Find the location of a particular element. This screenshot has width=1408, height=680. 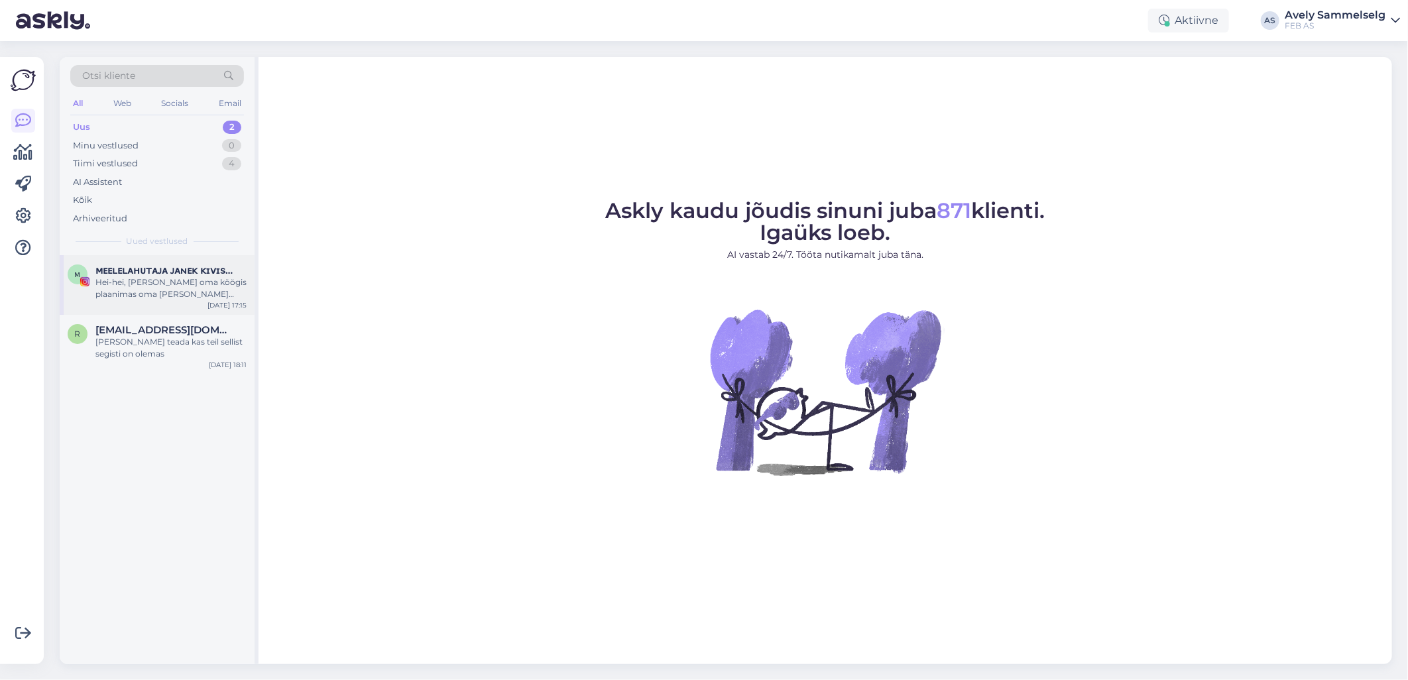

div: Socials is located at coordinates (174, 103).